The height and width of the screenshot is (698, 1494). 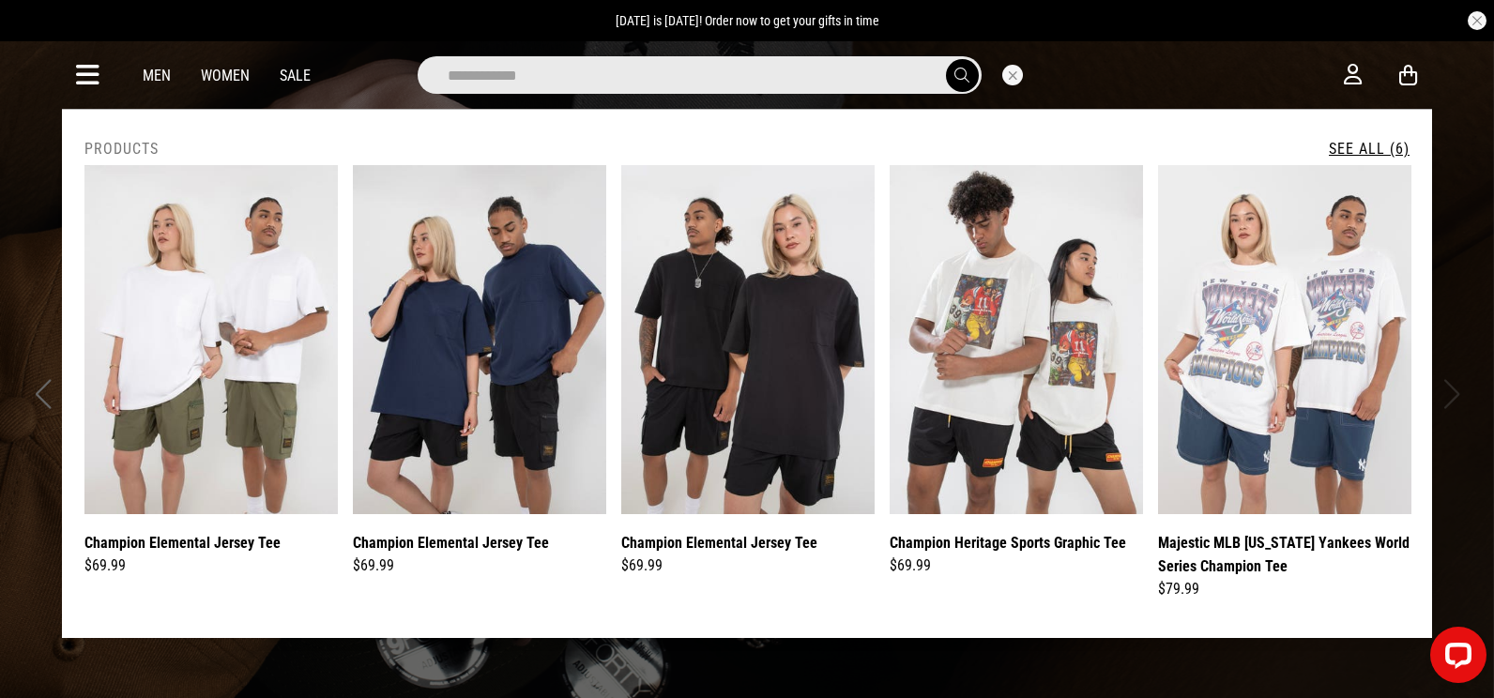 What do you see at coordinates (1285, 340) in the screenshot?
I see `img: Majestic Mlb New York Yankees World Series Champion Tee in White` at bounding box center [1285, 340].